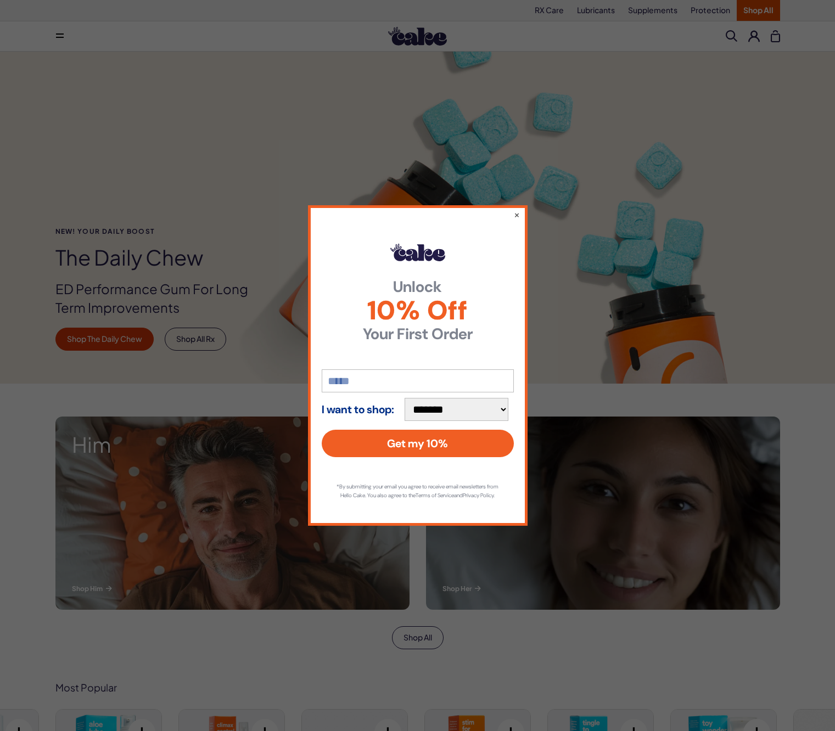  I want to click on a: Privacy Policy, so click(478, 495).